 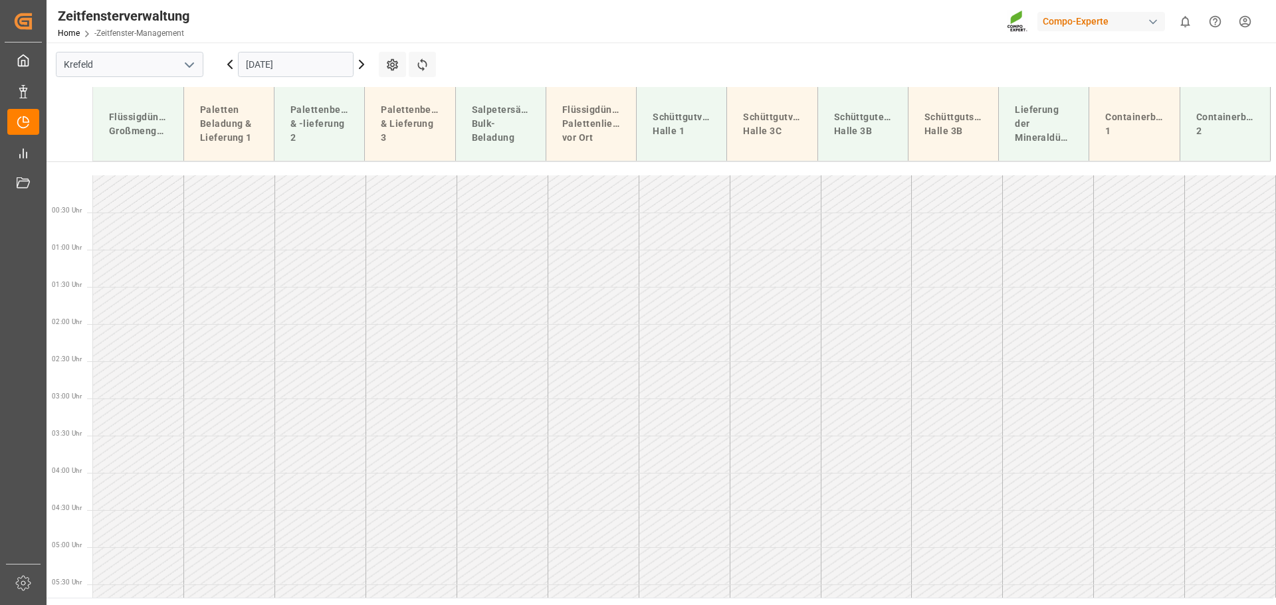 What do you see at coordinates (789, 124) in the screenshot?
I see `font: Schüttgutverladung Halle 3C` at bounding box center [789, 124].